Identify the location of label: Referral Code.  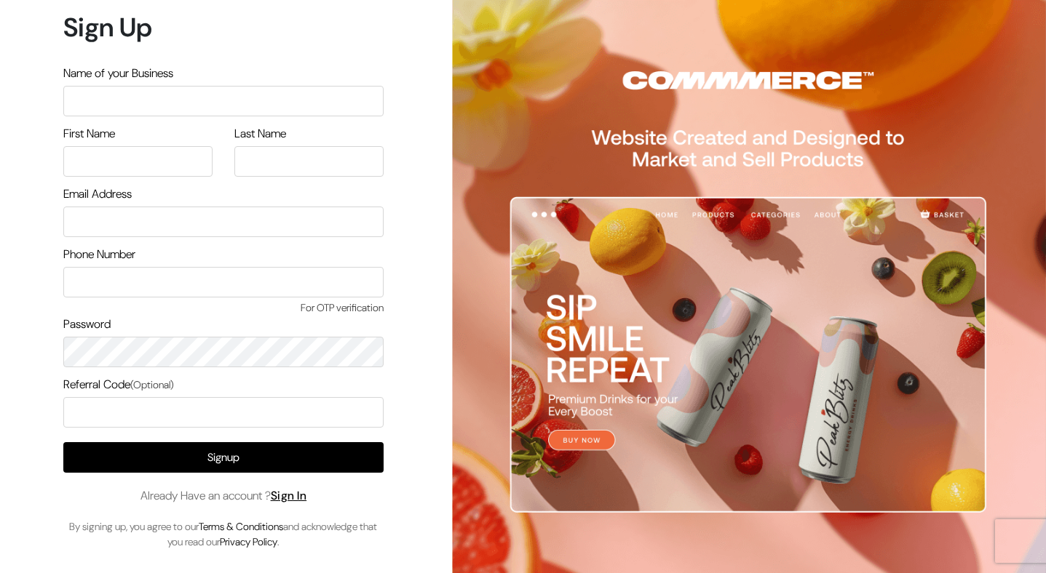
(119, 385).